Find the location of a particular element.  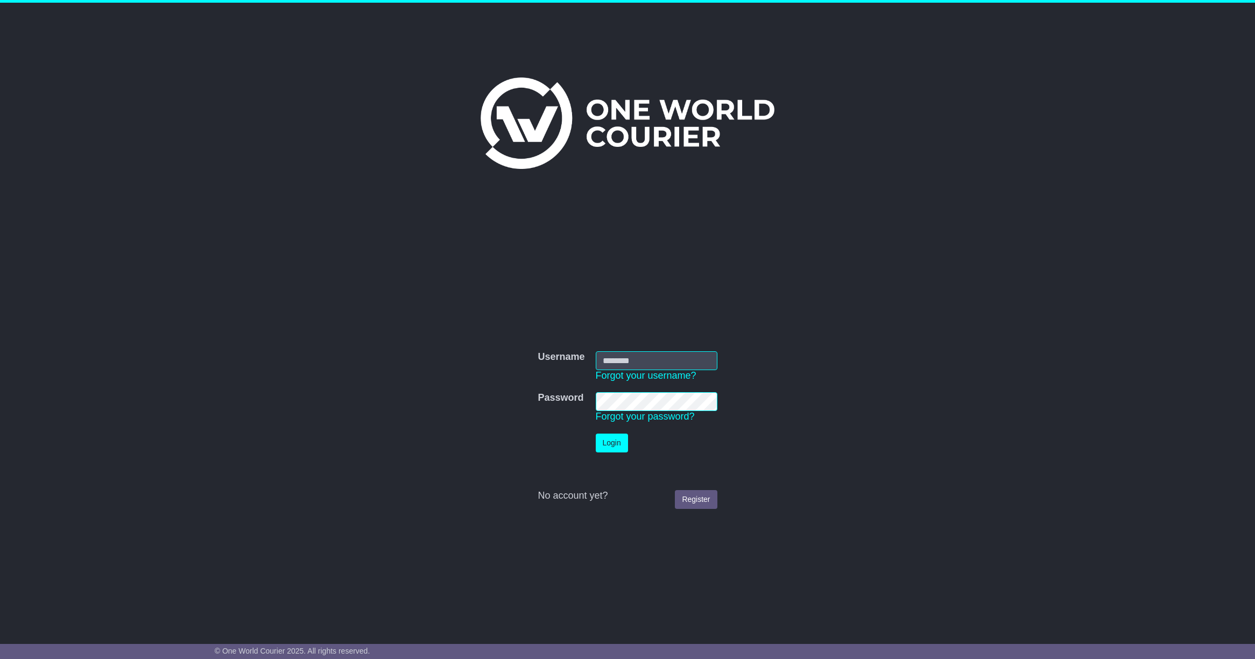

label: Username is located at coordinates (561, 357).